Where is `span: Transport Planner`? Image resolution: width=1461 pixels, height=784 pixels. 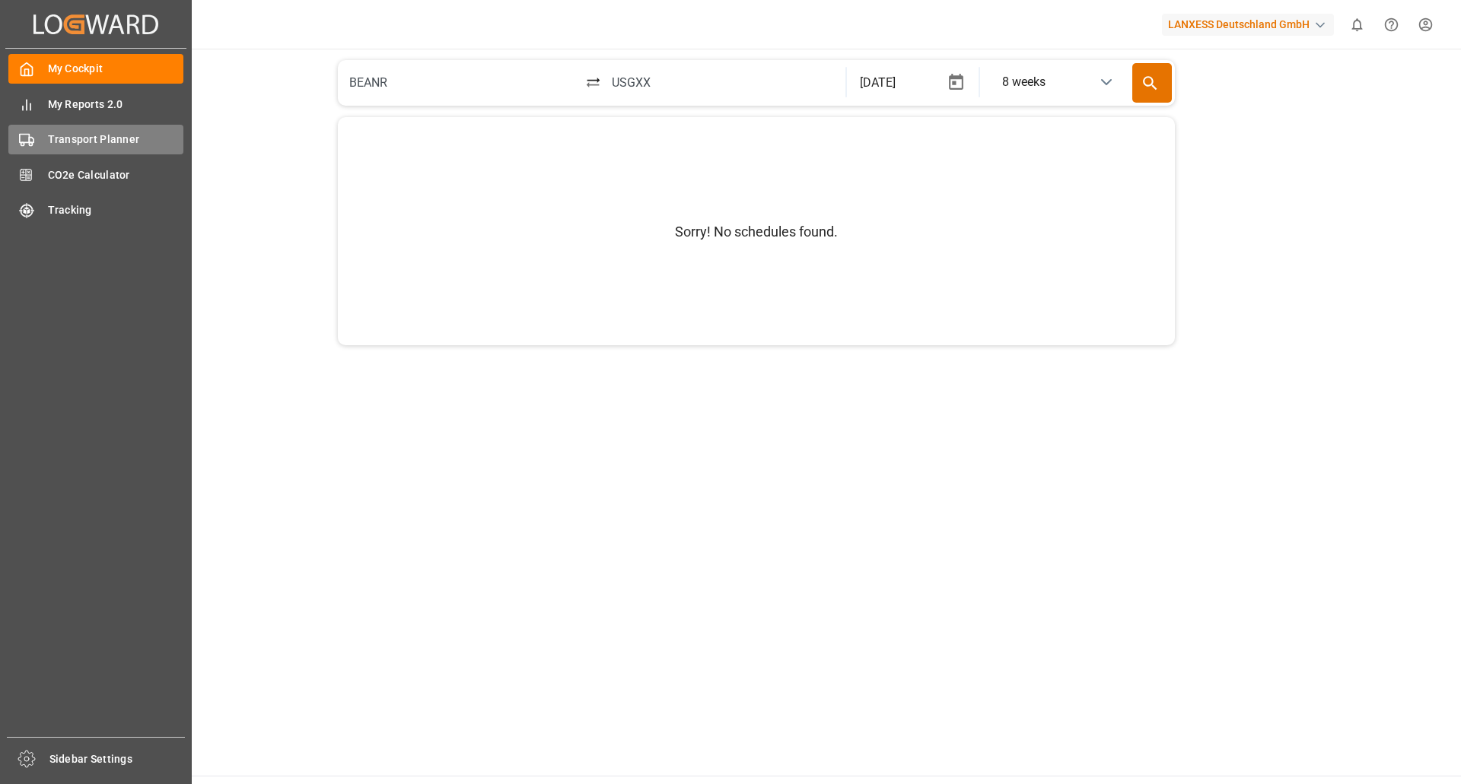 span: Transport Planner is located at coordinates (116, 139).